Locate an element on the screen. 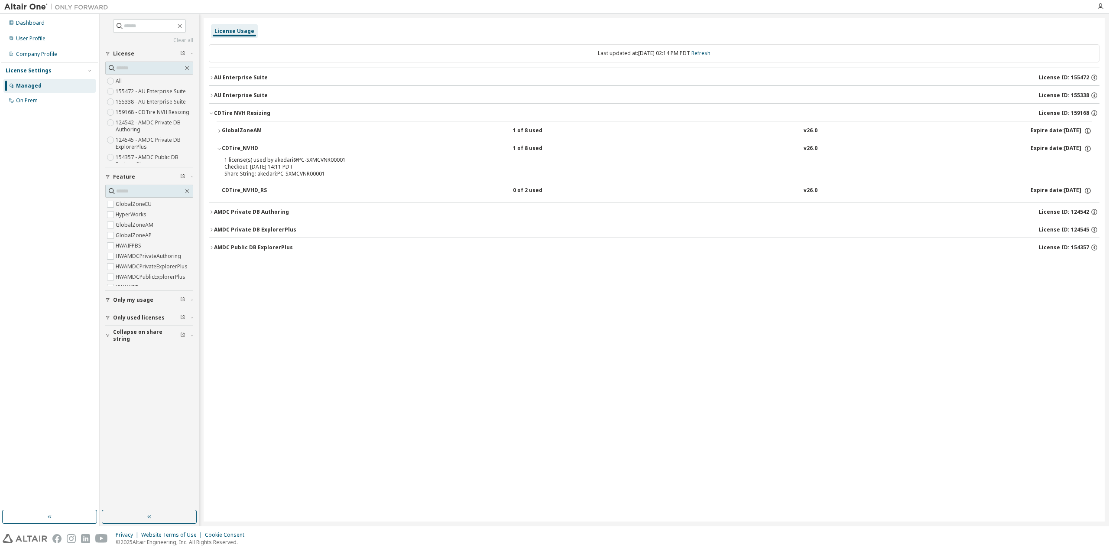 The width and height of the screenshot is (1109, 551). button: AU Enterprise SuiteLicense ID: 155338 is located at coordinates (654, 95).